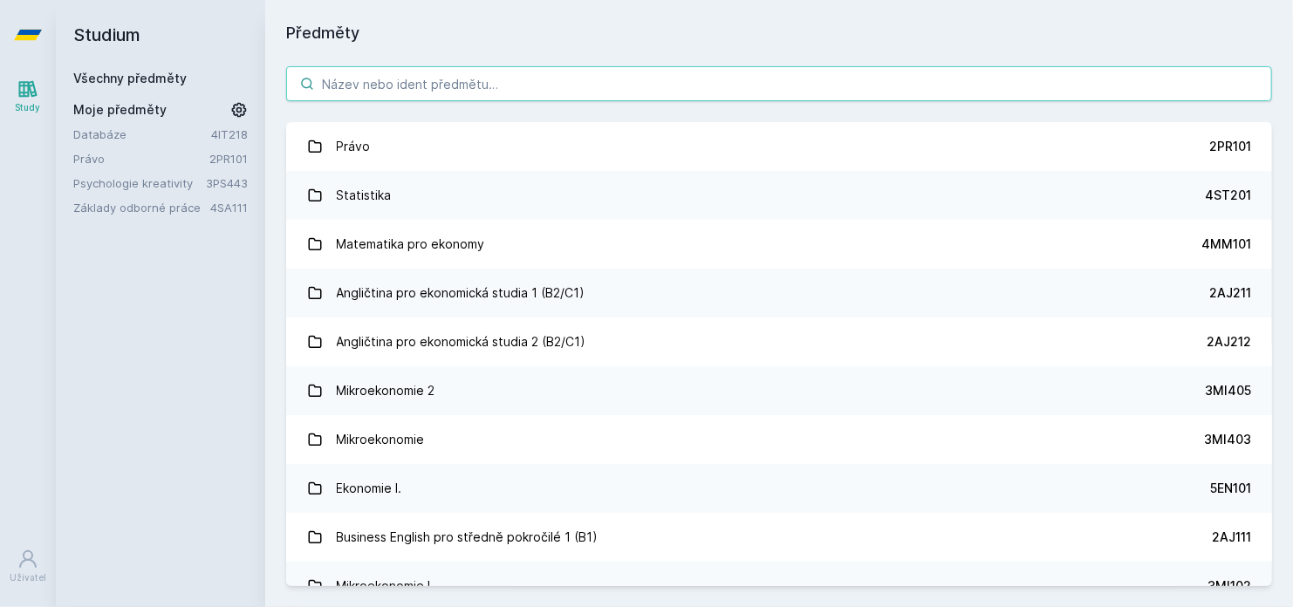  I want to click on div: Mikroekonomie I, so click(384, 587).